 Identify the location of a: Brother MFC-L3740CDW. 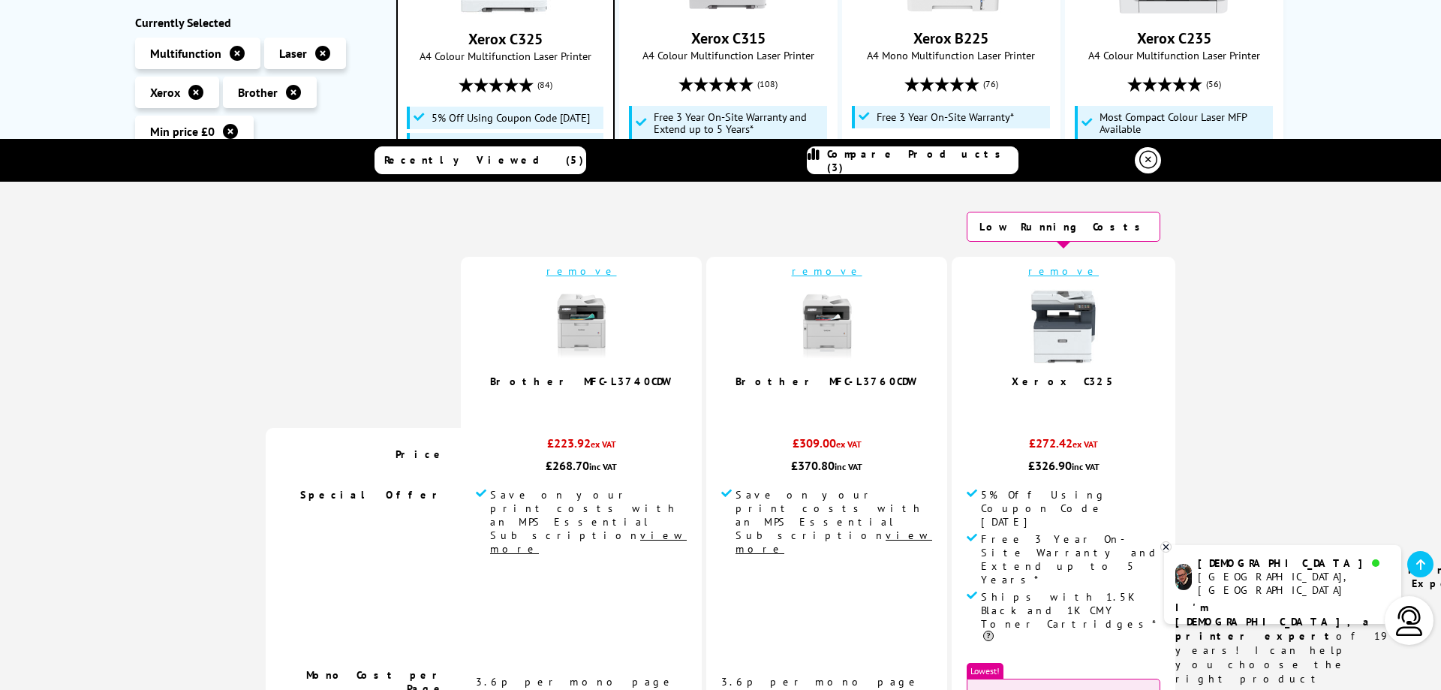
(582, 381).